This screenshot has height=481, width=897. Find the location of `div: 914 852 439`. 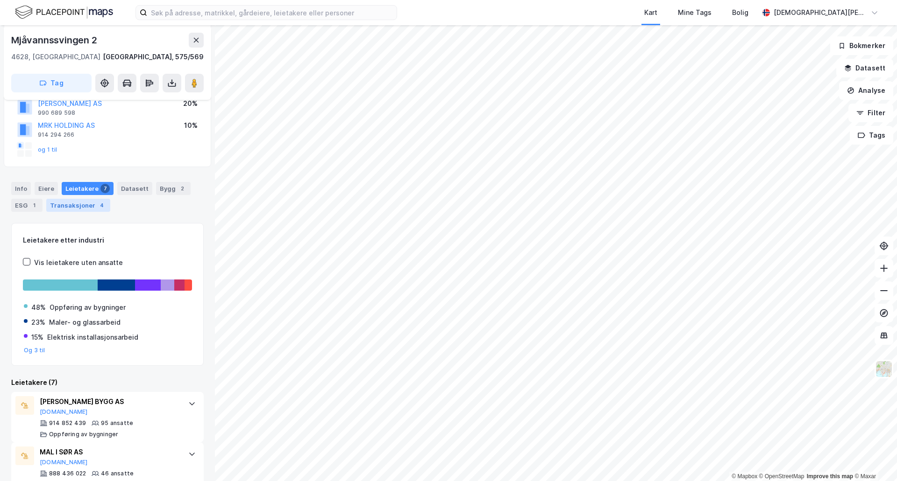

div: 914 852 439 is located at coordinates (67, 424).